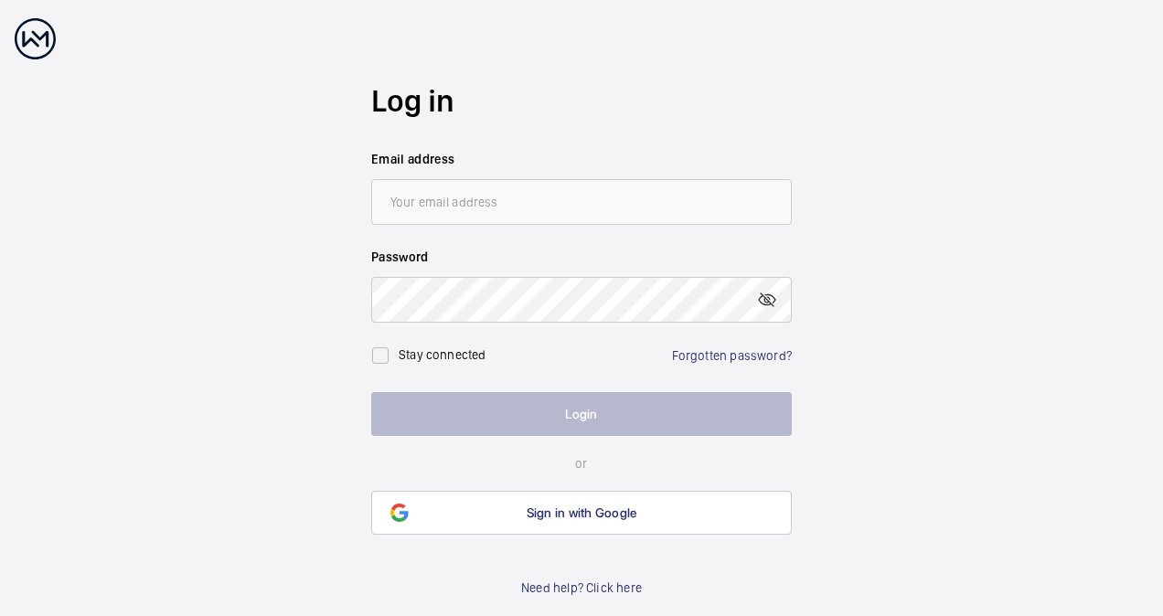 This screenshot has width=1163, height=616. What do you see at coordinates (582, 464) in the screenshot?
I see `p: or` at bounding box center [582, 464].